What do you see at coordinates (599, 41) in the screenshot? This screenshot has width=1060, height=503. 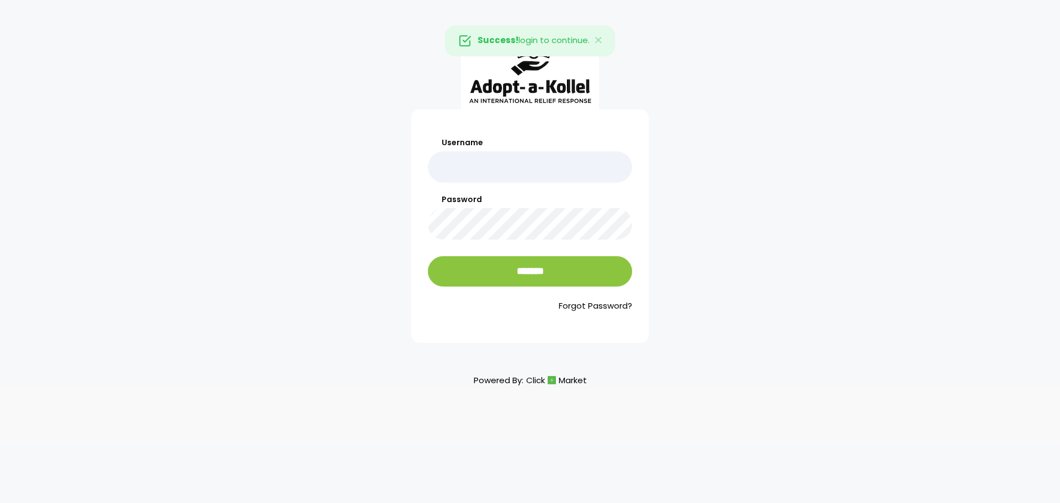 I see `button: Close` at bounding box center [599, 41].